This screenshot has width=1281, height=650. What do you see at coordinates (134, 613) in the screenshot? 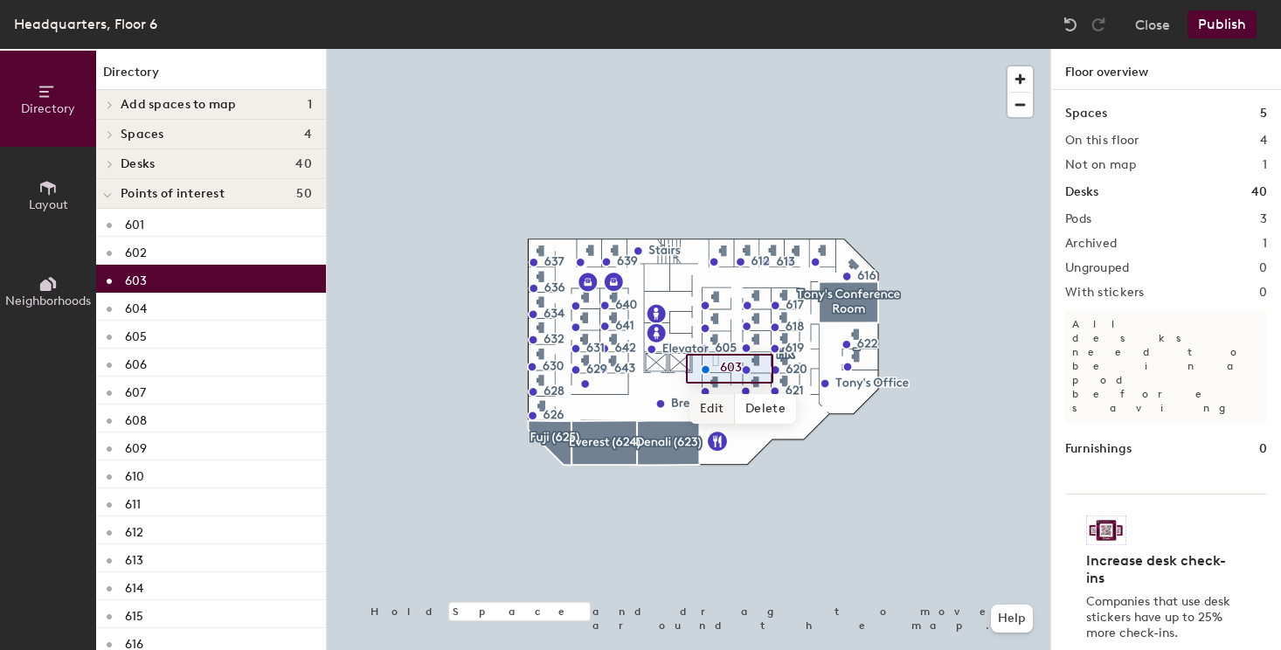
I see `p: 615` at bounding box center [134, 613].